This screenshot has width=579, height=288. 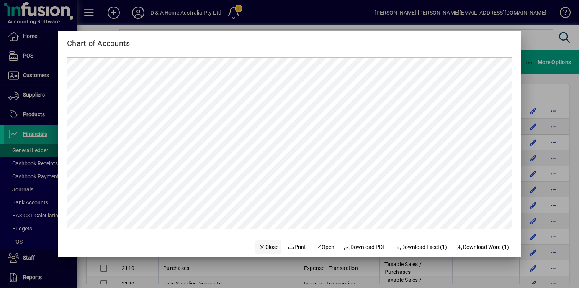 I want to click on h2: Chart of Accounts, so click(x=98, y=40).